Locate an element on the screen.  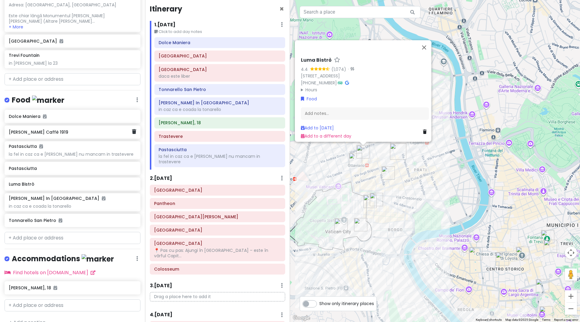
span: Show only itinerary places is located at coordinates (347, 303).